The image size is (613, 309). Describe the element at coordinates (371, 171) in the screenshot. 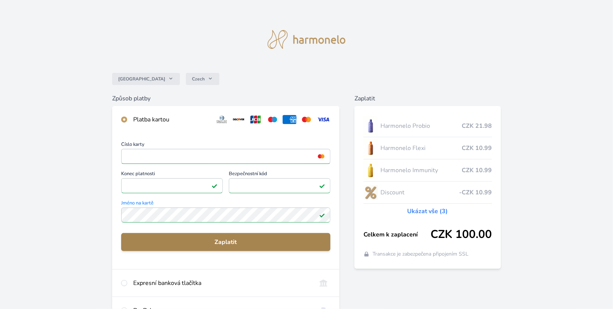

I see `img: IMMUNITY_se_stinem_x-lo.jpg` at that location.